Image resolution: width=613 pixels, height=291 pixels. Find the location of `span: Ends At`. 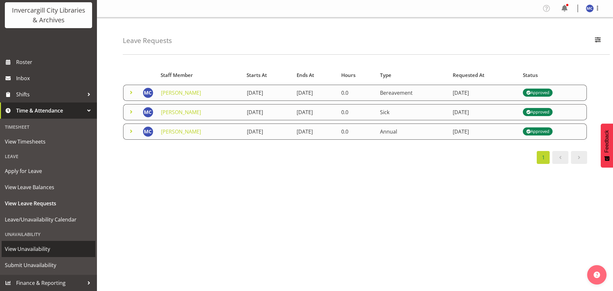

span: Ends At is located at coordinates (306, 75).